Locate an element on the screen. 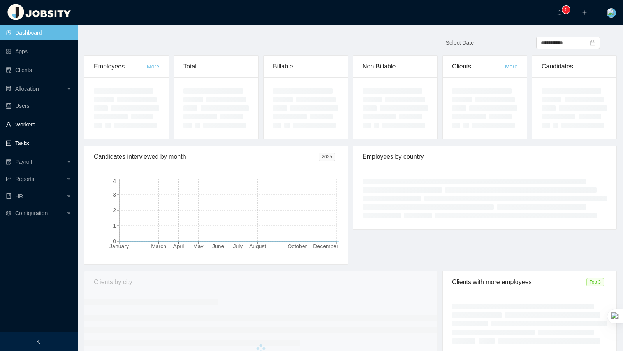  a: icon: userWorkers is located at coordinates (39, 125).